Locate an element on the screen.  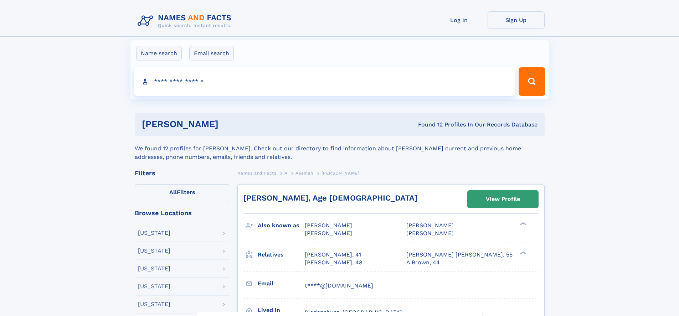
a: Names and Facts is located at coordinates (257, 173).